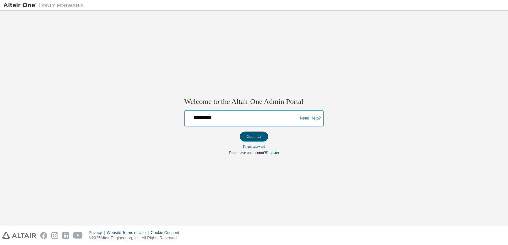  Describe the element at coordinates (254, 137) in the screenshot. I see `button: Continue` at that location.